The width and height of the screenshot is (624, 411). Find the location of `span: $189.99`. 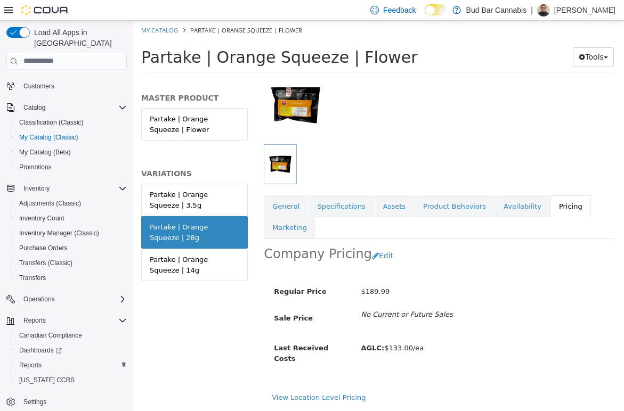

span: $189.99 is located at coordinates (242, 271).